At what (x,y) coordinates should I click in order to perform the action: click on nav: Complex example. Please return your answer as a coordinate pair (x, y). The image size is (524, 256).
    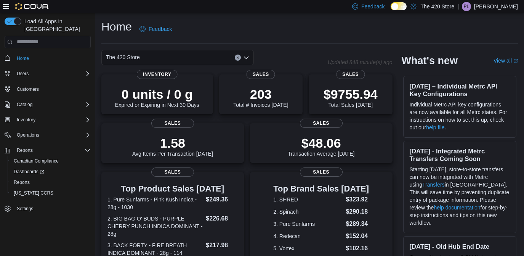
    Looking at the image, I should click on (48, 142).